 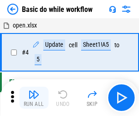 I want to click on button: Run All, so click(x=34, y=97).